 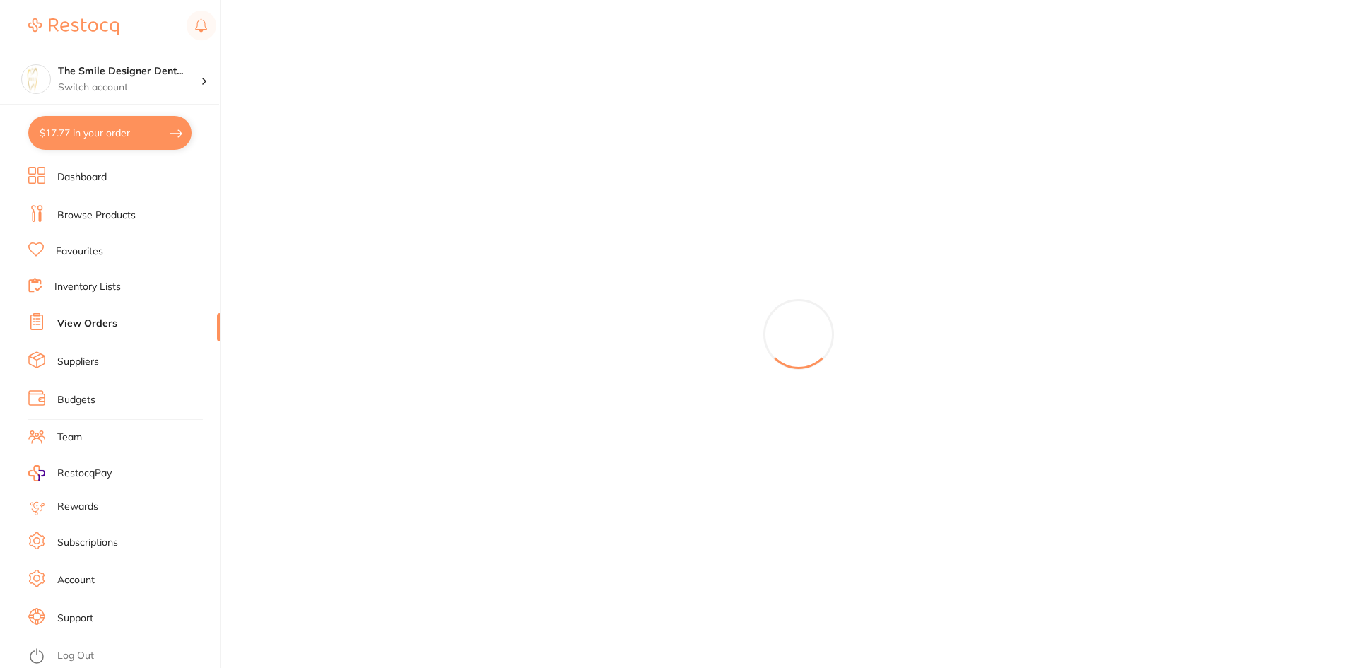 I want to click on a: Suppliers, so click(x=78, y=362).